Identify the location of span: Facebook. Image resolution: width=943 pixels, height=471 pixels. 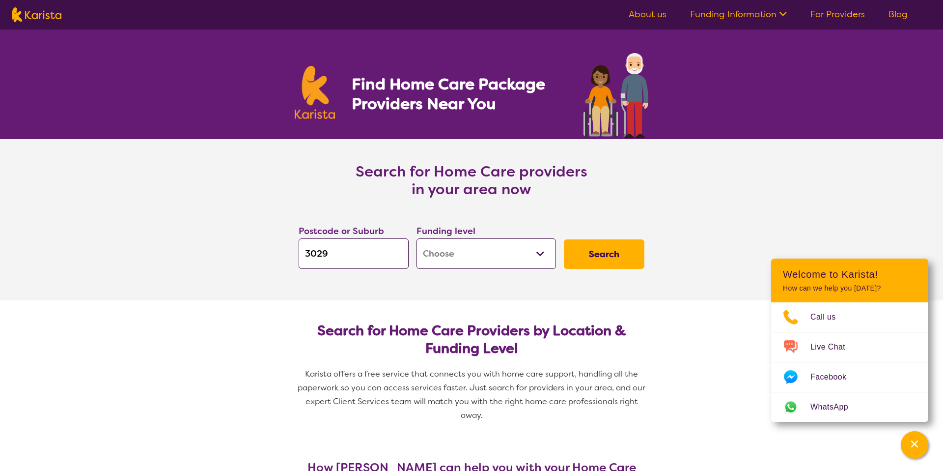
(834, 377).